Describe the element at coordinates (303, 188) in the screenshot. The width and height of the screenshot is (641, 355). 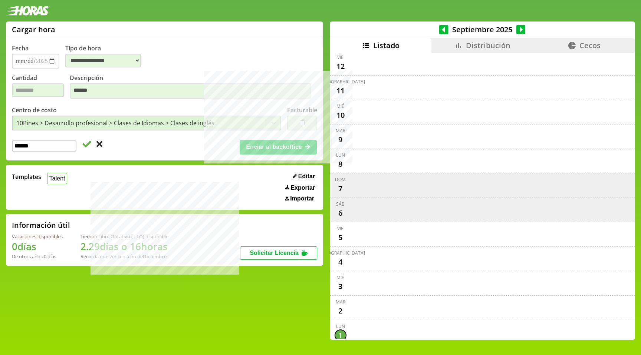
I see `span: Exportar` at that location.